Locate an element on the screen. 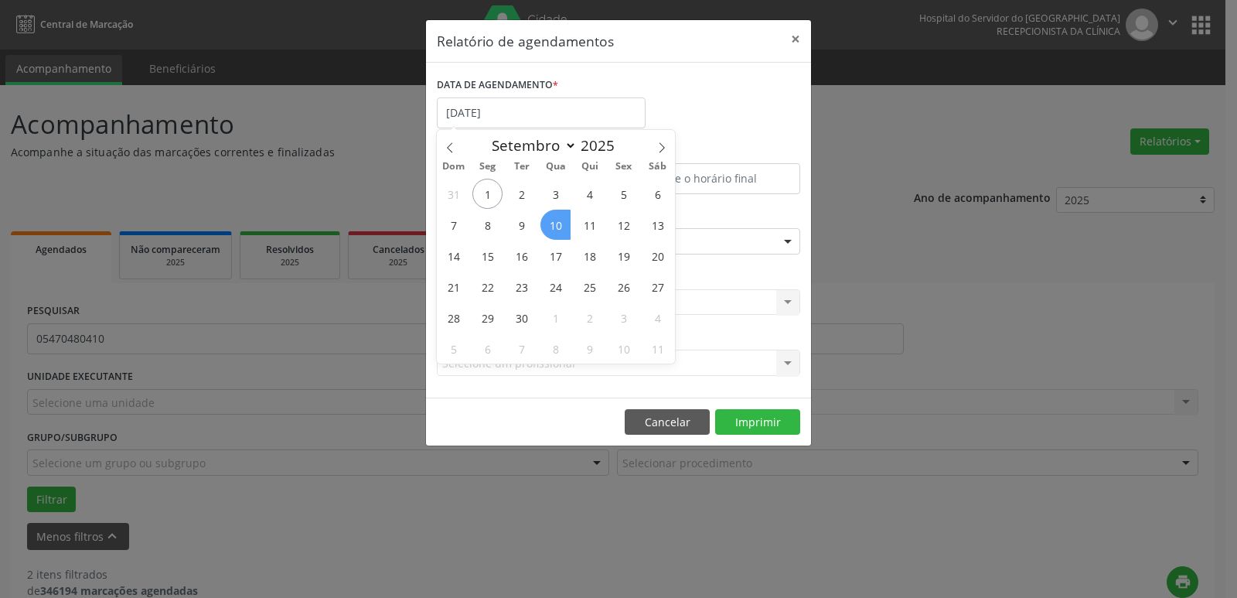 The image size is (1237, 598). span: Outubro 1, 2025 is located at coordinates (555, 317).